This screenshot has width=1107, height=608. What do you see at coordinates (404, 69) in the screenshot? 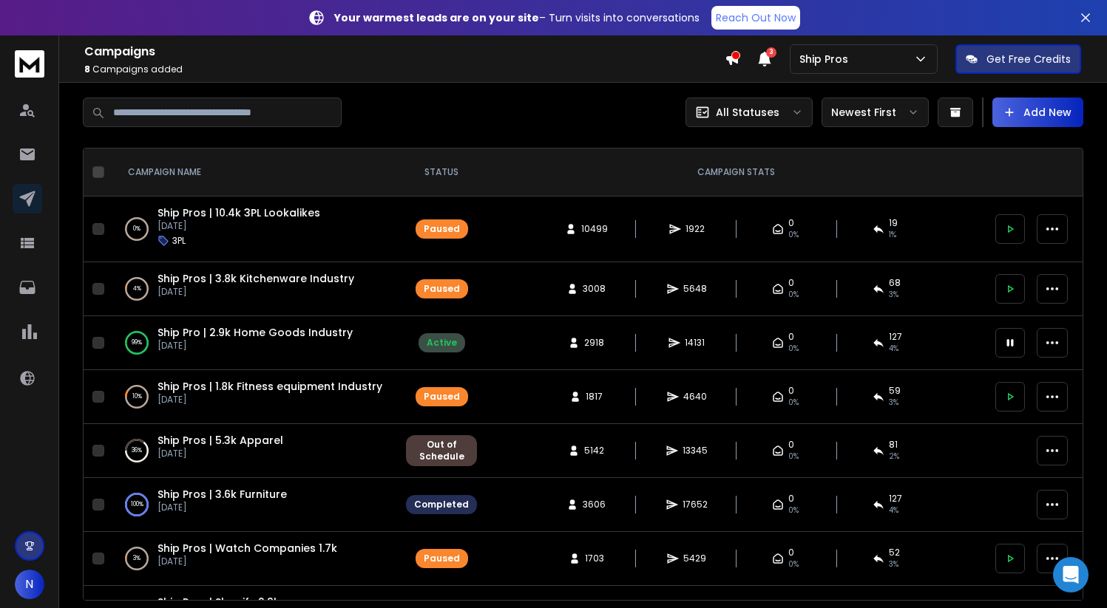
I see `p: Campaigns added` at bounding box center [404, 69].